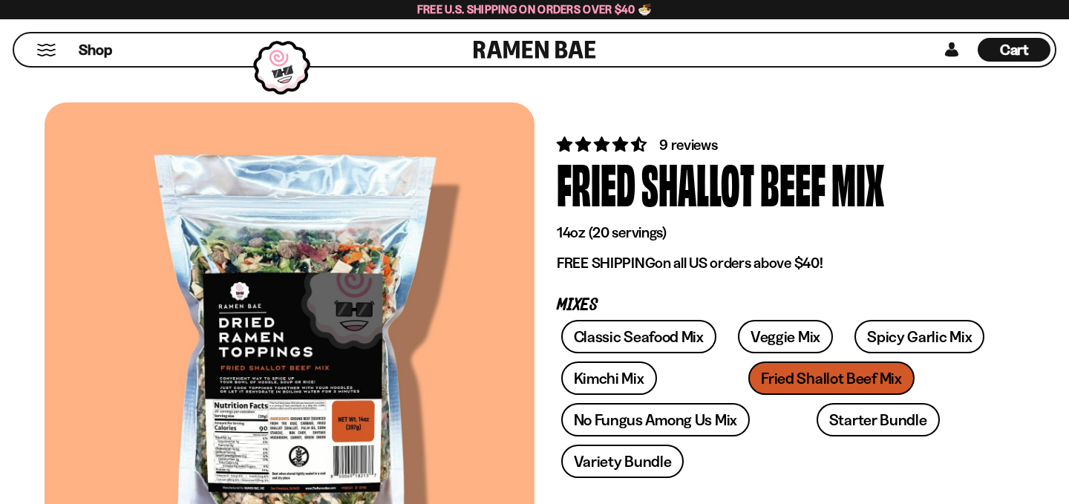 Image resolution: width=1069 pixels, height=504 pixels. I want to click on span: 4.56 stars, so click(603, 144).